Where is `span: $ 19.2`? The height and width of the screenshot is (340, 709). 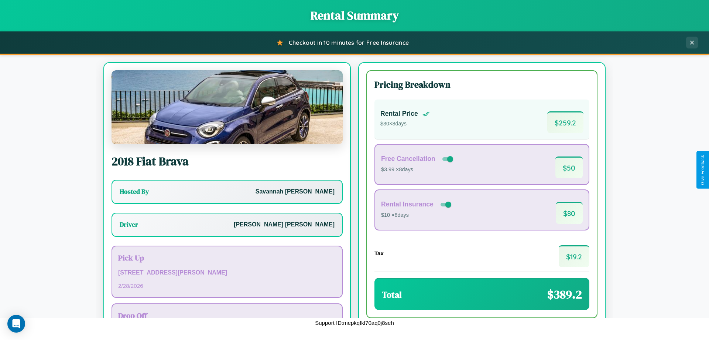 span: $ 19.2 is located at coordinates (574, 256).